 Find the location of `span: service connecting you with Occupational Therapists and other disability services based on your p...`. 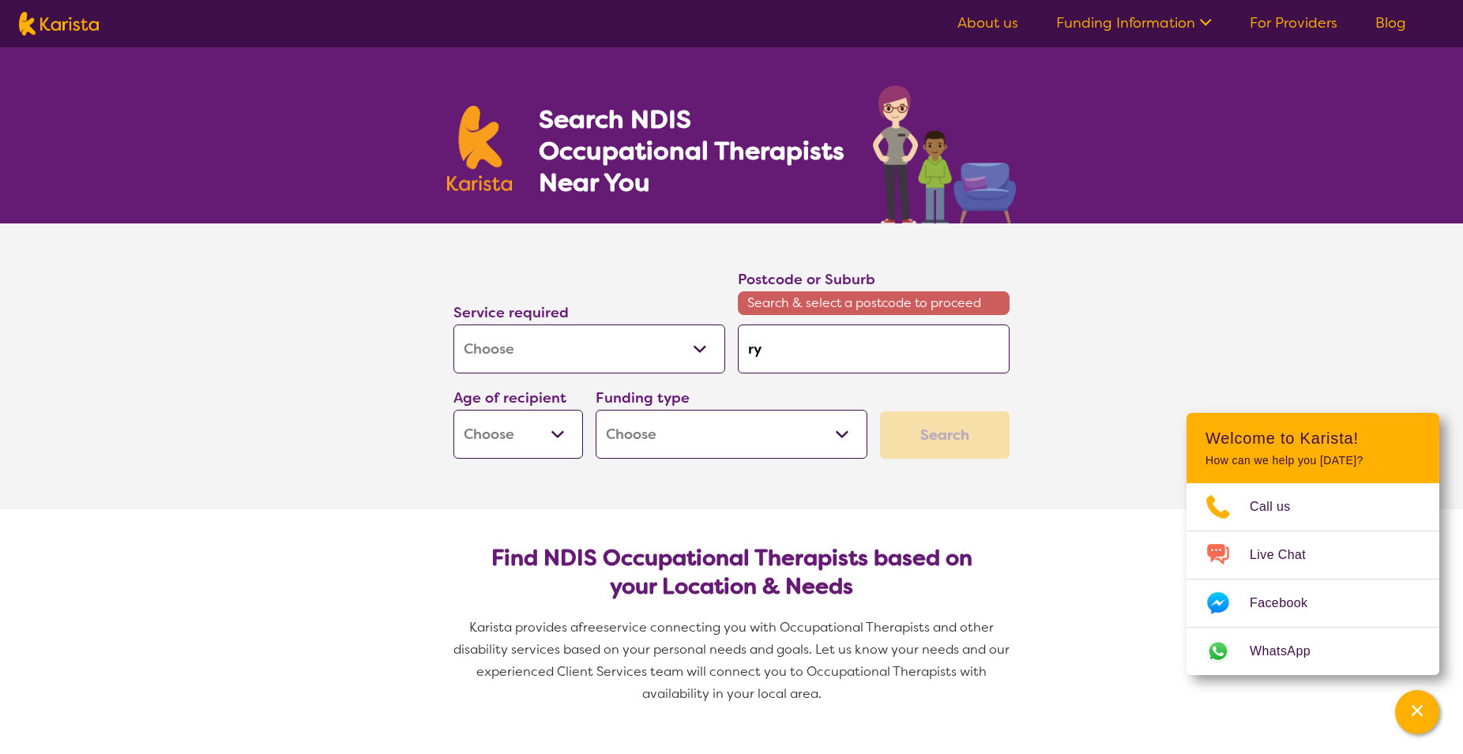

span: service connecting you with Occupational Therapists and other disability services based on your p... is located at coordinates (733, 660).